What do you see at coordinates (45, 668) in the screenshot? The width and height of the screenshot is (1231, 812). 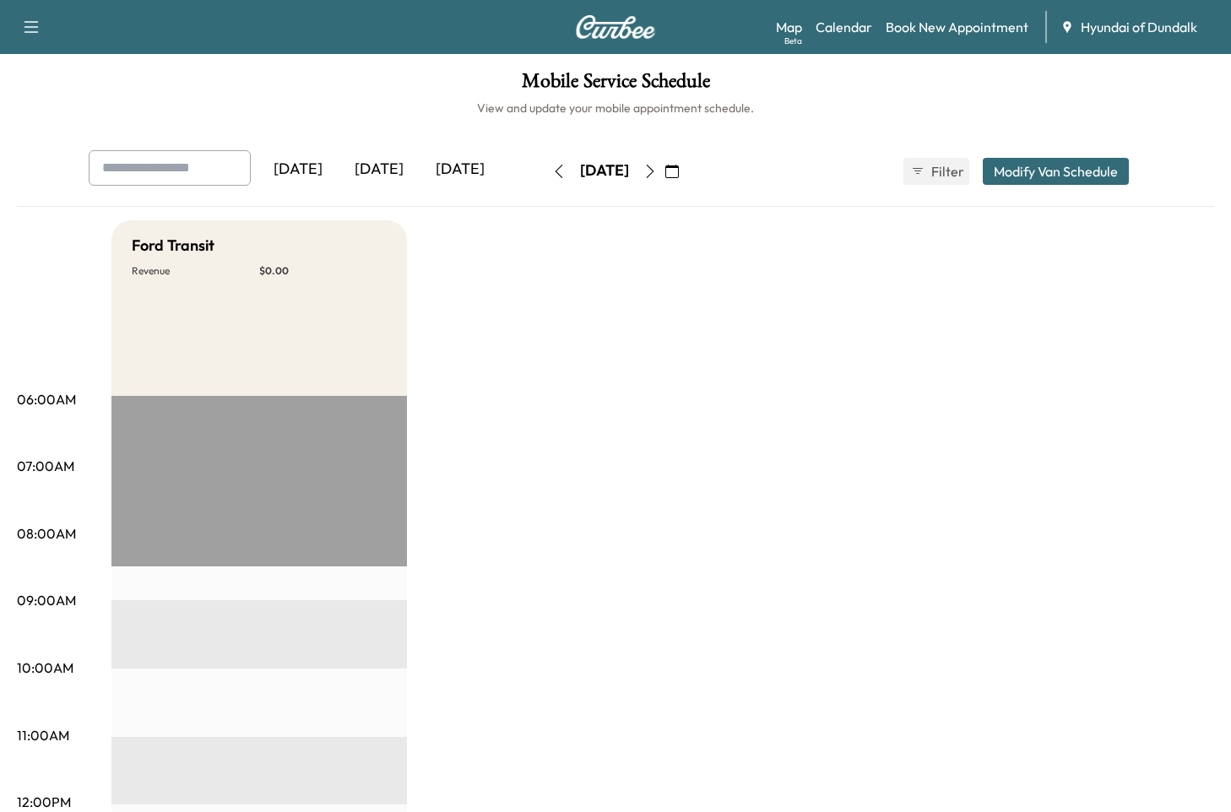 I see `p: 10:00AM` at bounding box center [45, 668].